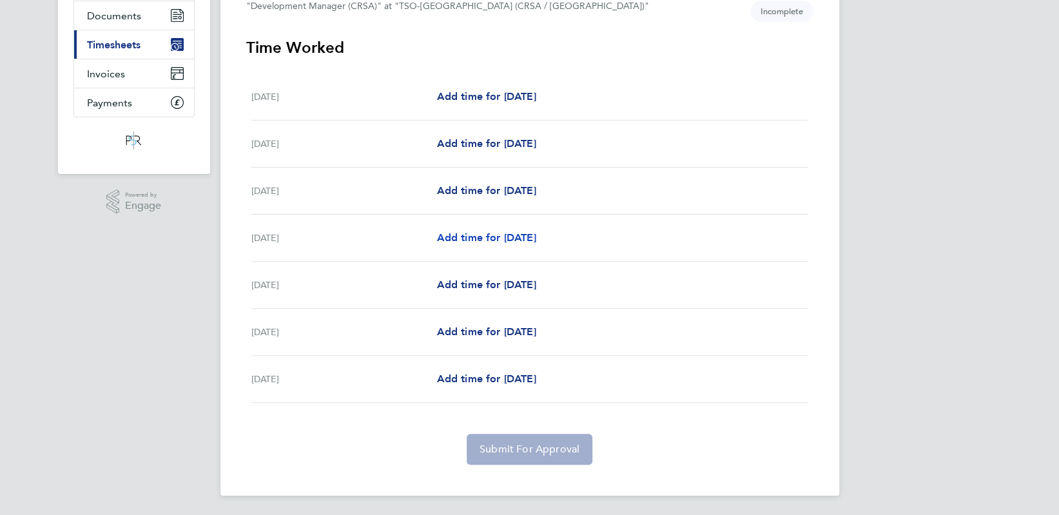 This screenshot has width=1059, height=515. I want to click on span: Timesheets, so click(113, 44).